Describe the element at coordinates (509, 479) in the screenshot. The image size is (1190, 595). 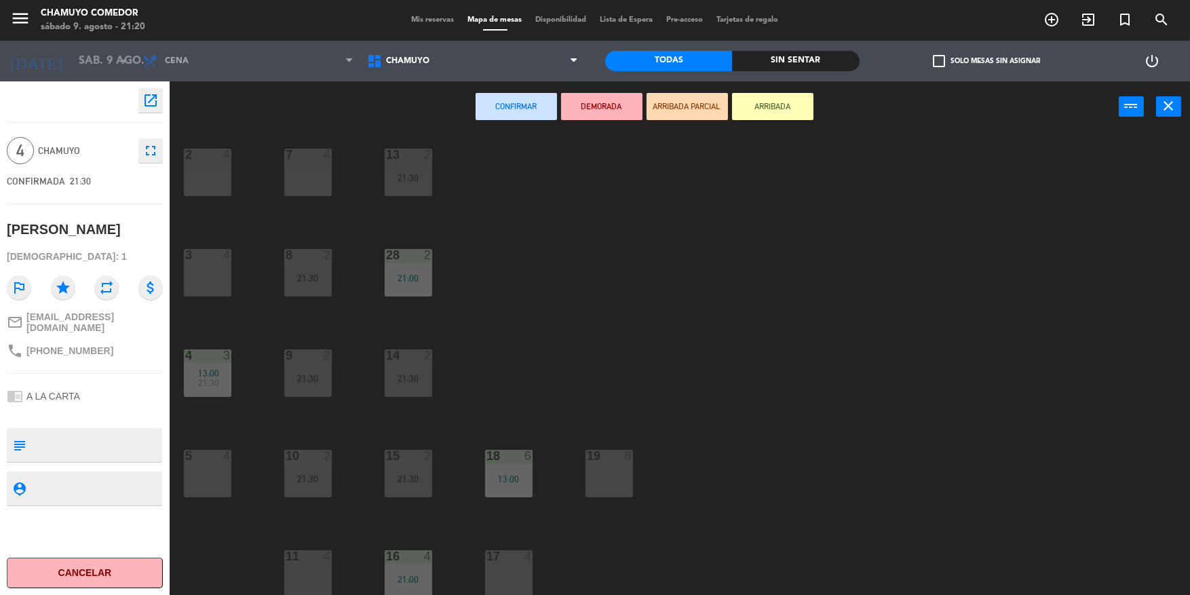
I see `div: 13:00` at that location.